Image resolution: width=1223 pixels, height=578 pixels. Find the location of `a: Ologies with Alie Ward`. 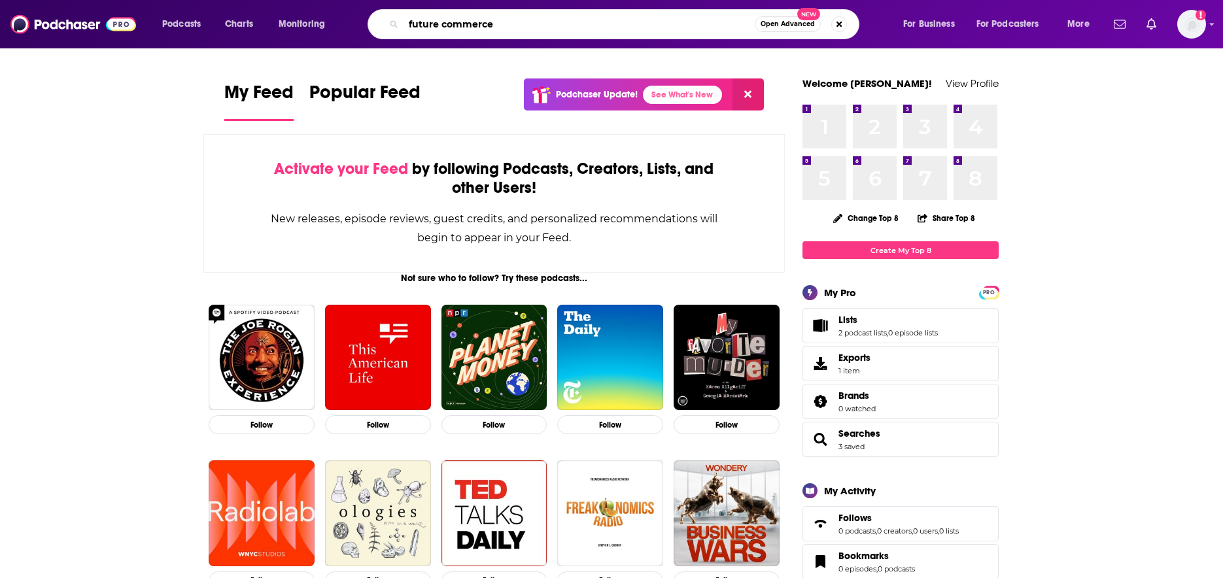

a: Ologies with Alie Ward is located at coordinates (378, 513).